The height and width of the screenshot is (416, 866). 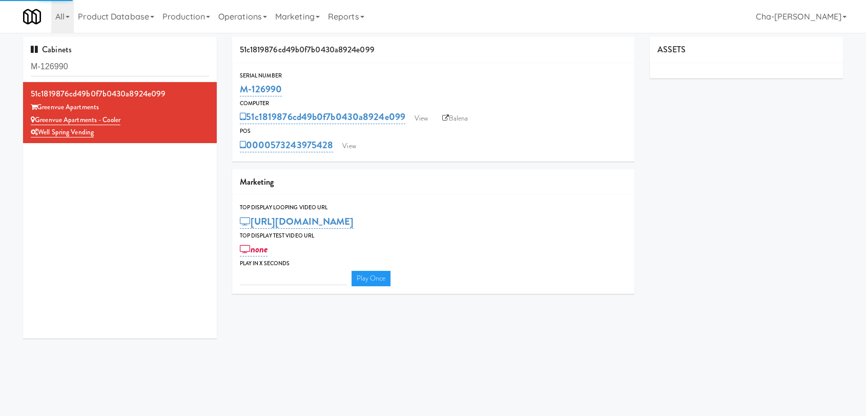 I want to click on span: Marketing, so click(x=257, y=181).